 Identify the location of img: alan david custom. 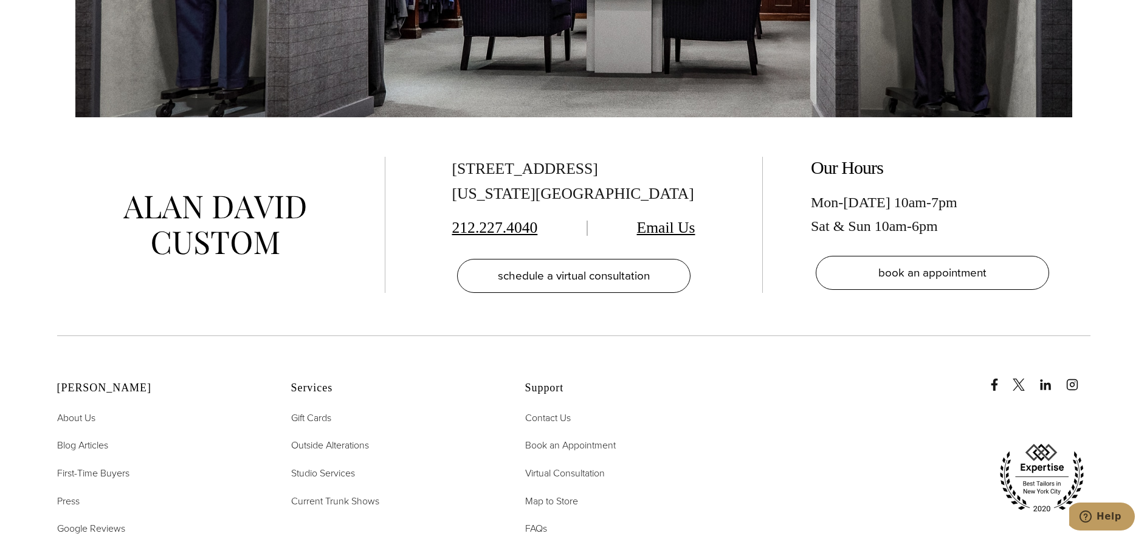
(215, 225).